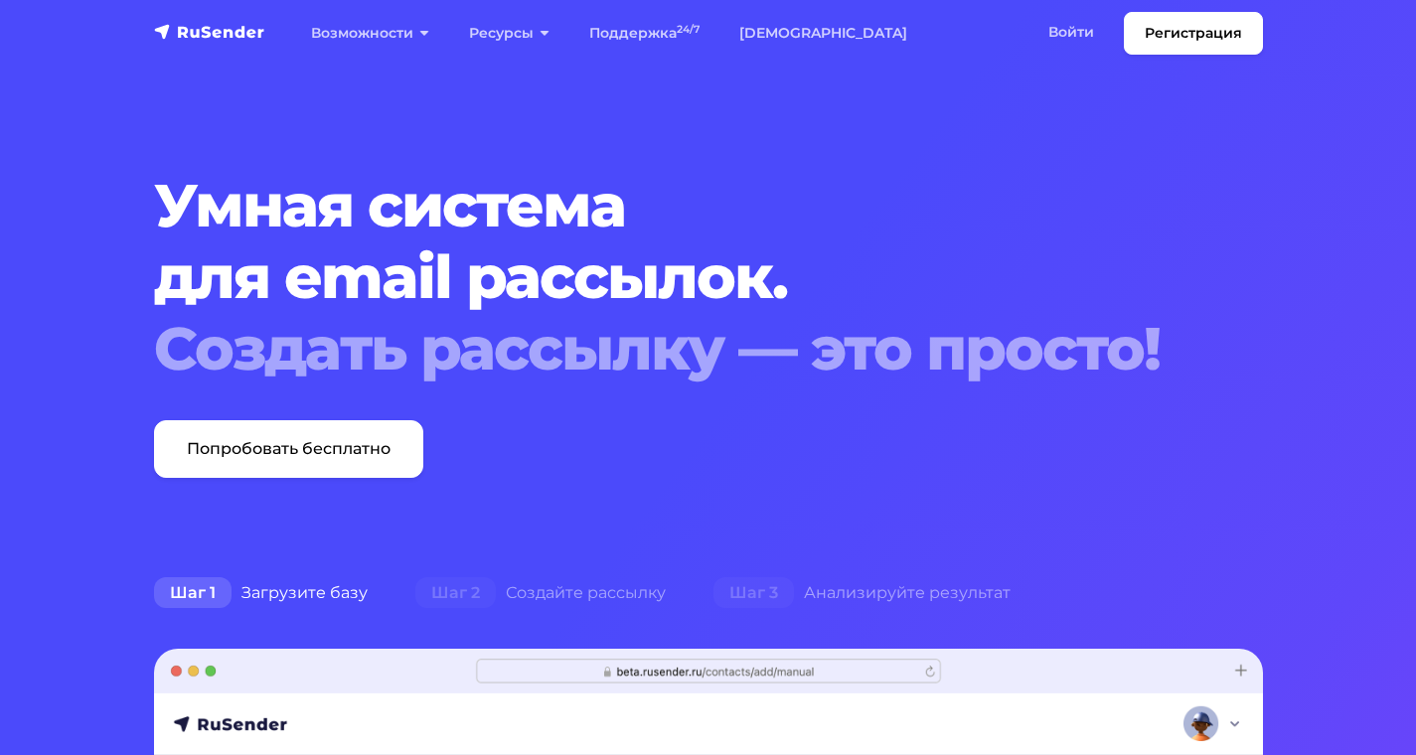 Image resolution: width=1416 pixels, height=755 pixels. I want to click on a: Войти, so click(1072, 32).